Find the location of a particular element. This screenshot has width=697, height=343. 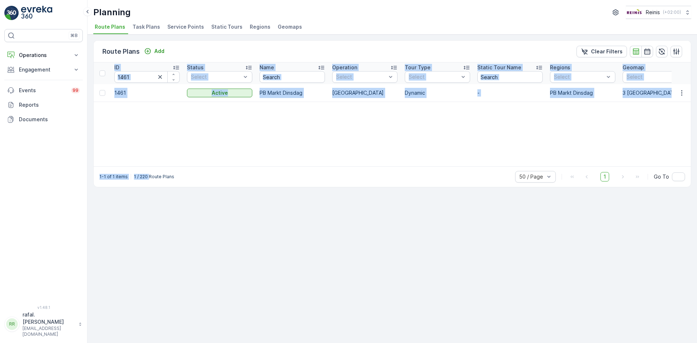

img: Reinis-Logo-Vrijstaand_Tekengebied-1-copy2_aBO4n7j.png is located at coordinates (634, 12).